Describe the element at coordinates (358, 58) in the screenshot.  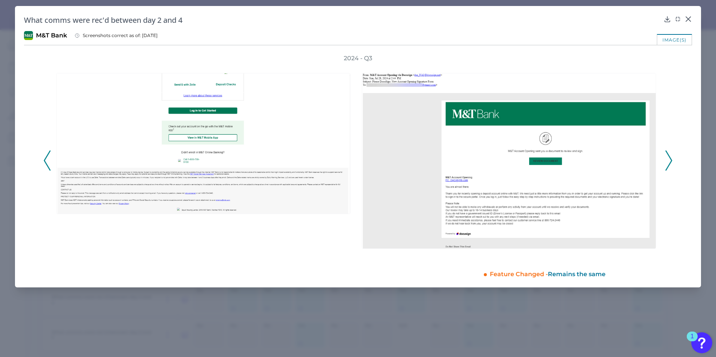
I see `h3: 2024 - Q3` at that location.